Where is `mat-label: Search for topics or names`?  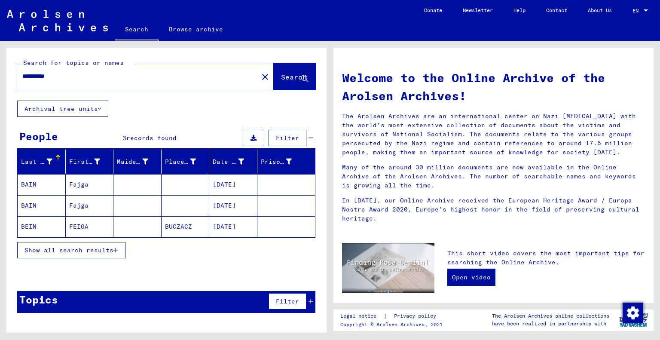
mat-label: Search for topics or names is located at coordinates (73, 63).